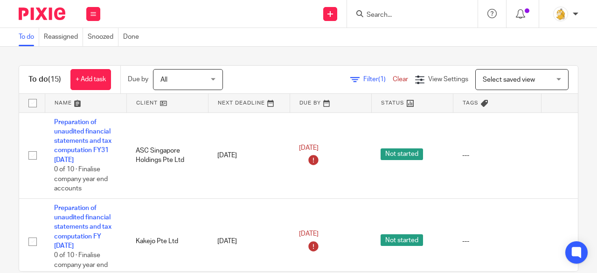 The image size is (597, 273). What do you see at coordinates (138, 79) in the screenshot?
I see `p: Due by` at bounding box center [138, 79].